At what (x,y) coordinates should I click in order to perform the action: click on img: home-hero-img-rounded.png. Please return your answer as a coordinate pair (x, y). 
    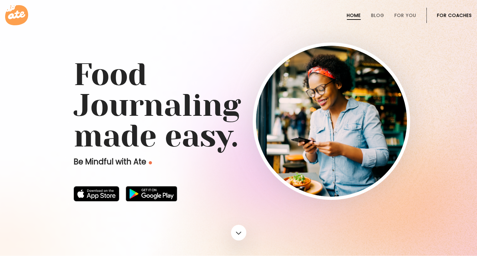
    Looking at the image, I should click on (331, 121).